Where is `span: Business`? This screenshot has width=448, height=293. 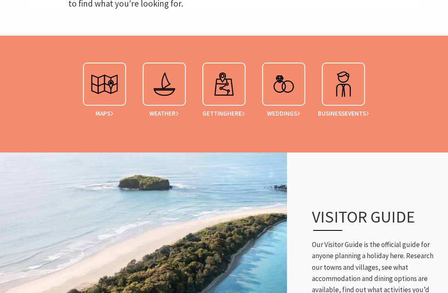 span: Business is located at coordinates (343, 114).